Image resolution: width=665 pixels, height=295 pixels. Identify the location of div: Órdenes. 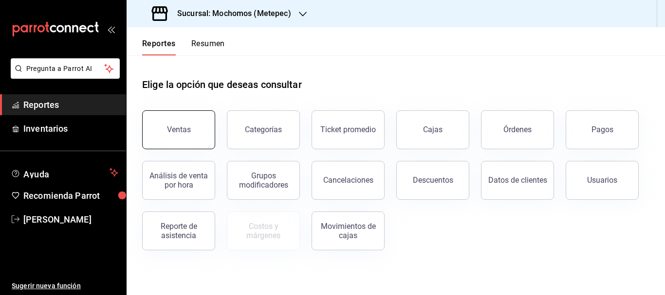
(517, 129).